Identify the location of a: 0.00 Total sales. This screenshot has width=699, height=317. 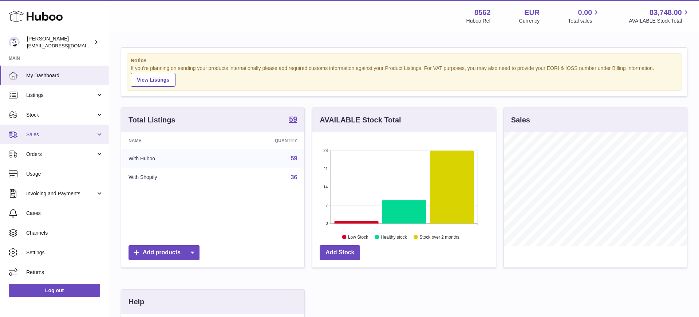
(584, 16).